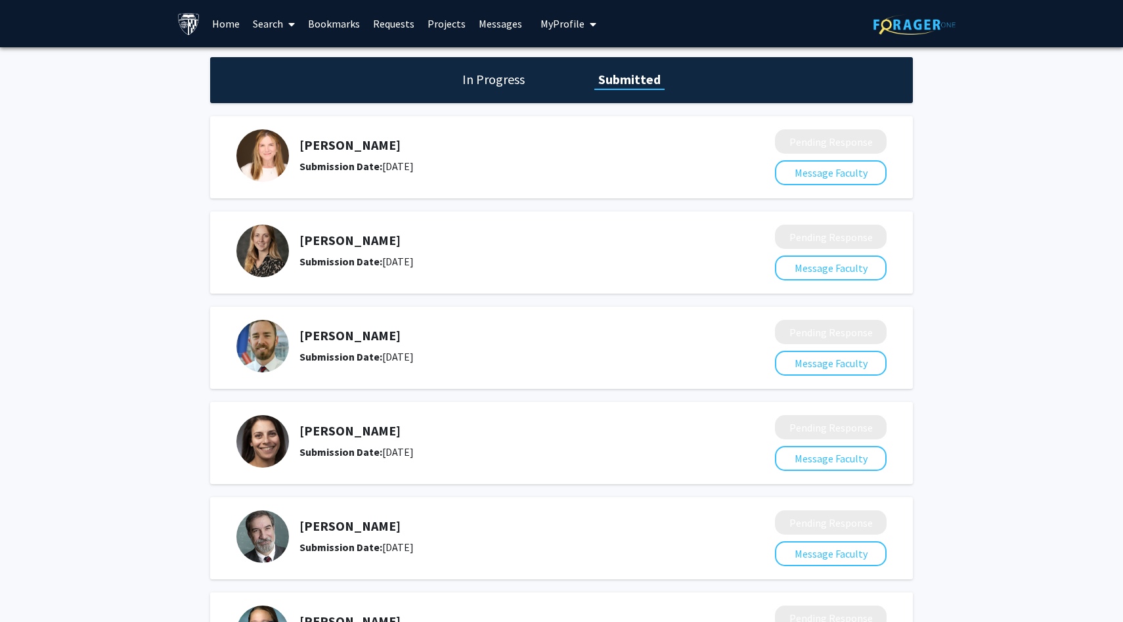 The width and height of the screenshot is (1123, 622). Describe the element at coordinates (629, 79) in the screenshot. I see `h1: Submitted` at that location.